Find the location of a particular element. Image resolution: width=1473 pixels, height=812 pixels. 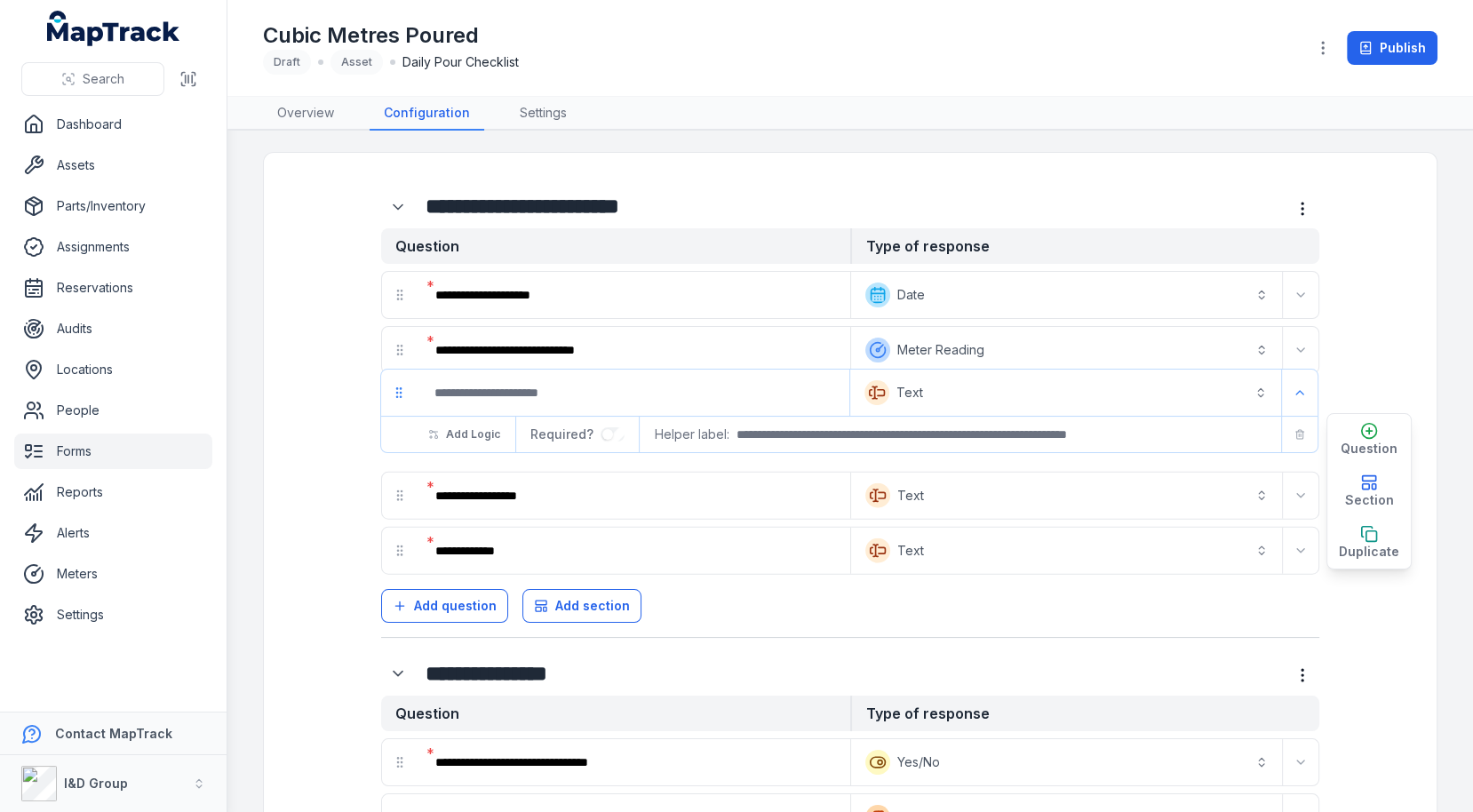

button: Yes/No is located at coordinates (1066, 762).